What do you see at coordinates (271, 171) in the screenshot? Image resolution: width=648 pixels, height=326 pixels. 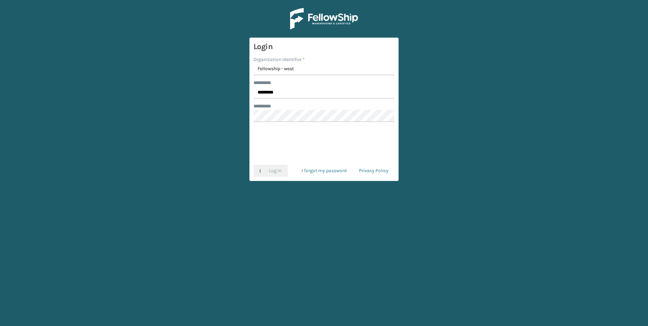 I see `button: Log In` at bounding box center [271, 171].